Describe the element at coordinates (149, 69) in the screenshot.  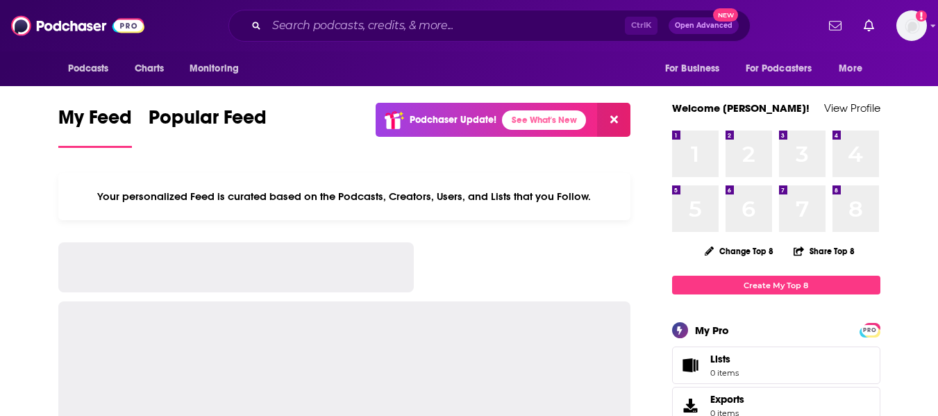
I see `span: Charts` at that location.